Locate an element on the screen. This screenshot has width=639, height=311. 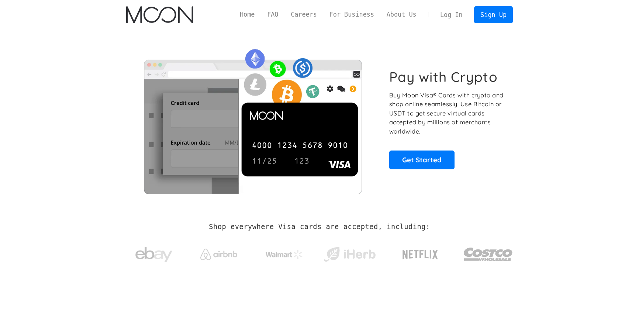
a: Get Started is located at coordinates (421, 160).